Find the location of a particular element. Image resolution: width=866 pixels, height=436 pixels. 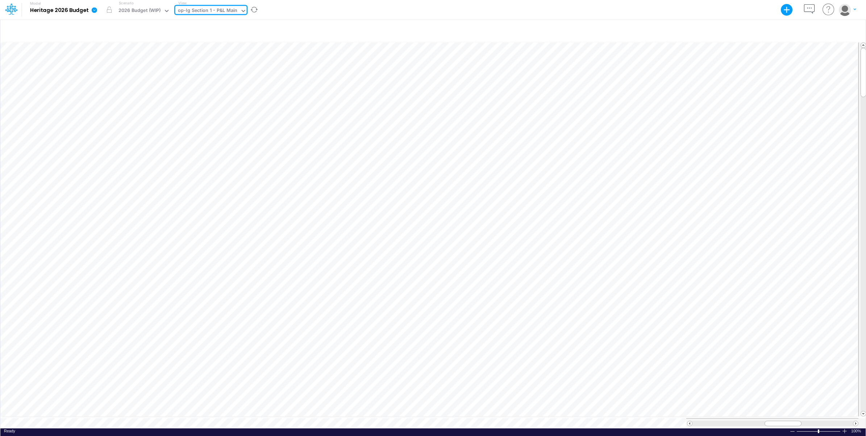

label: Scenario is located at coordinates (126, 3).